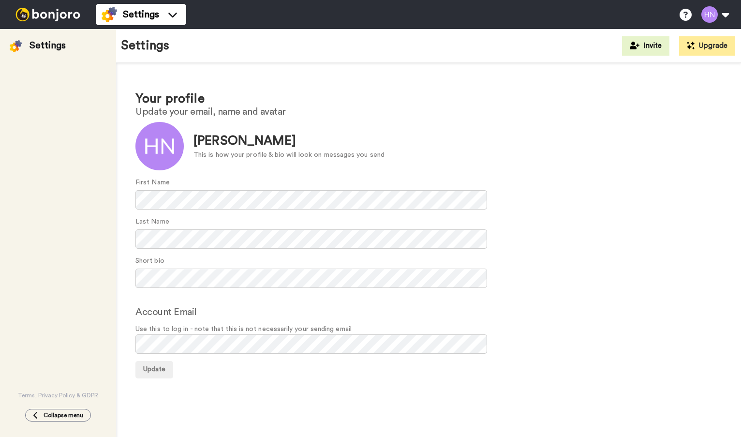 The height and width of the screenshot is (437, 741). What do you see at coordinates (428, 329) in the screenshot?
I see `span: Use this to log in - note that this is not necessarily your sending email` at bounding box center [428, 329].